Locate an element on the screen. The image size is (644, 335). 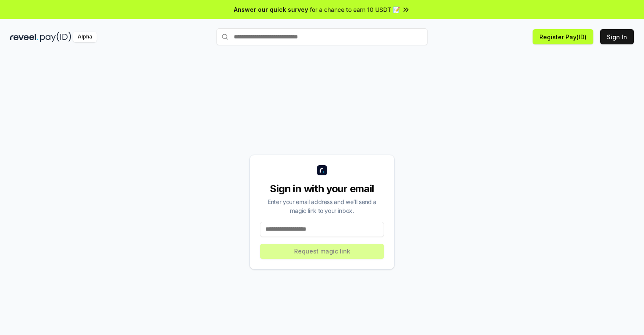
img: reveel_dark is located at coordinates (24, 37).